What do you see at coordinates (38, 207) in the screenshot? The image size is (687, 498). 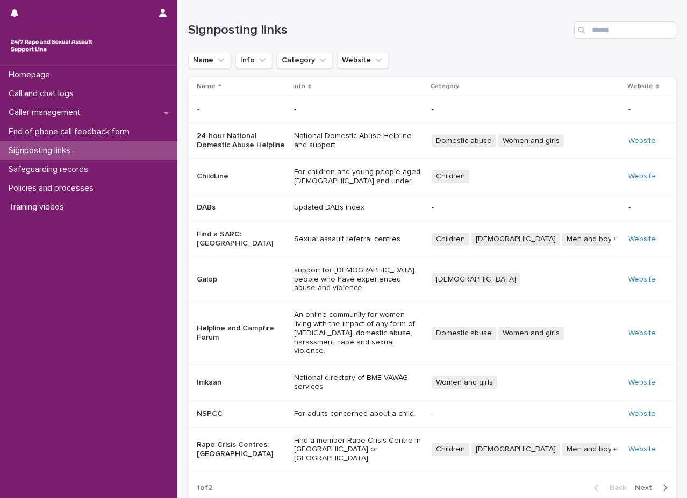 I see `p: Training videos` at bounding box center [38, 207].